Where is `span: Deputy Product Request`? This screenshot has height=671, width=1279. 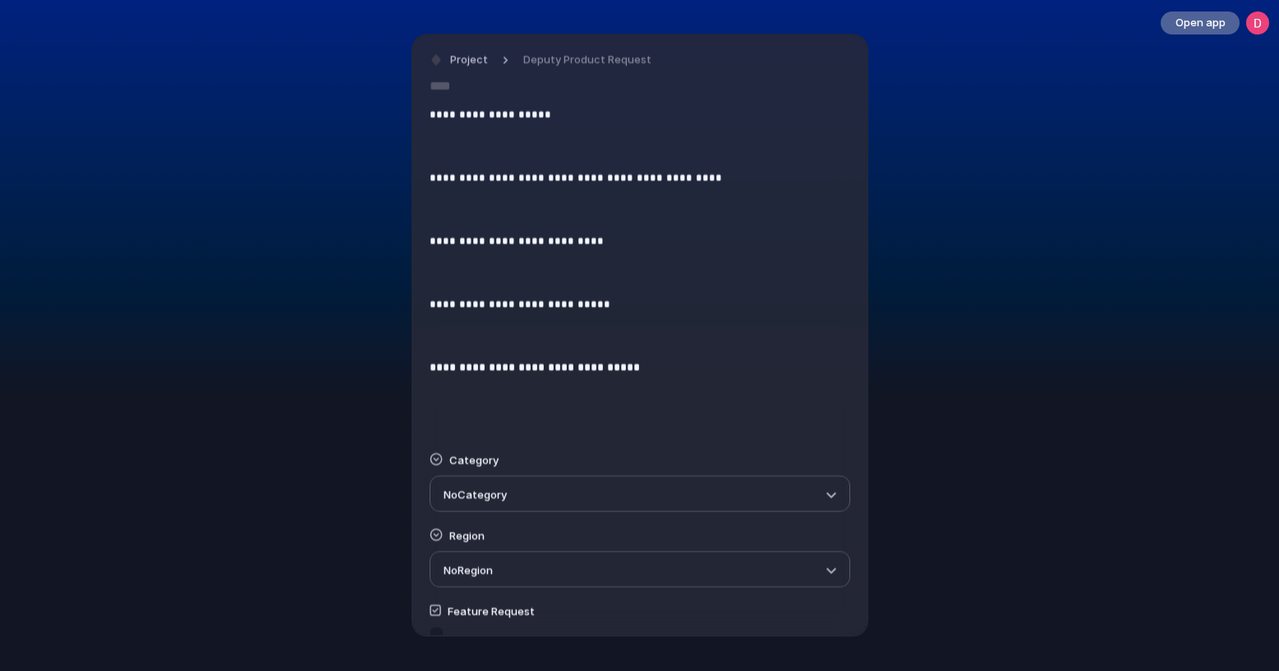 span: Deputy Product Request is located at coordinates (587, 61).